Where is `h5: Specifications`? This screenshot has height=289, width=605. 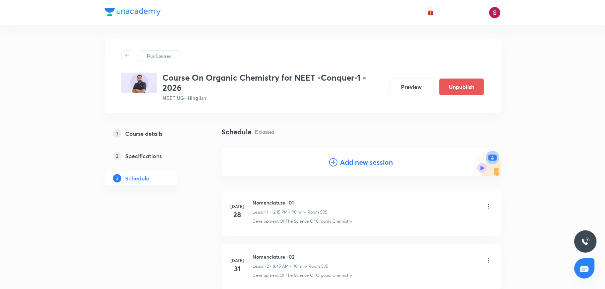 h5: Specifications is located at coordinates (144, 156).